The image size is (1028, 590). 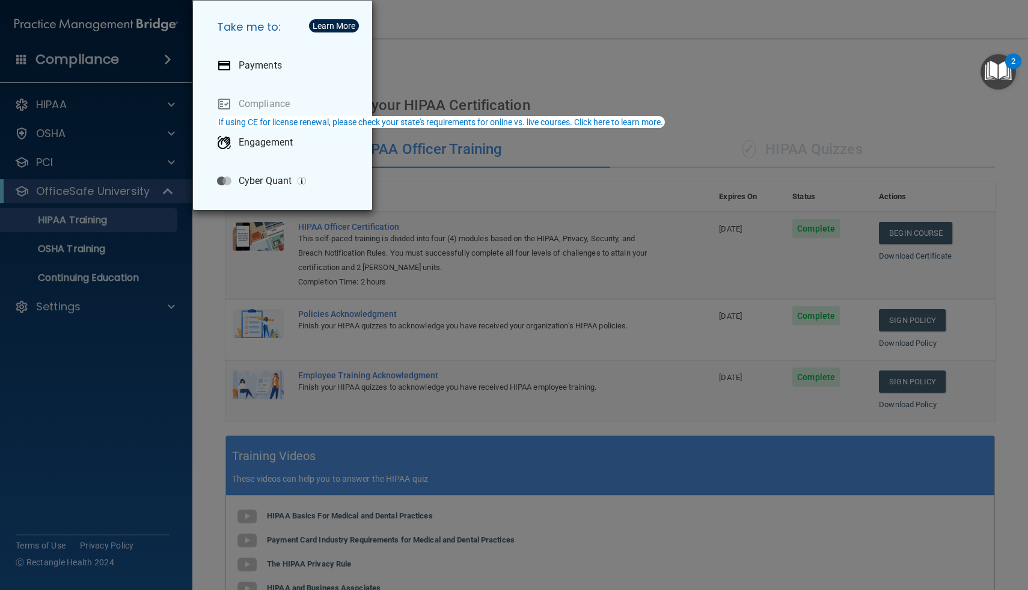 What do you see at coordinates (441, 122) in the screenshot?
I see `div: If using CE for license renewal, please check your state's requirements for online vs. live cours...` at bounding box center [441, 122].